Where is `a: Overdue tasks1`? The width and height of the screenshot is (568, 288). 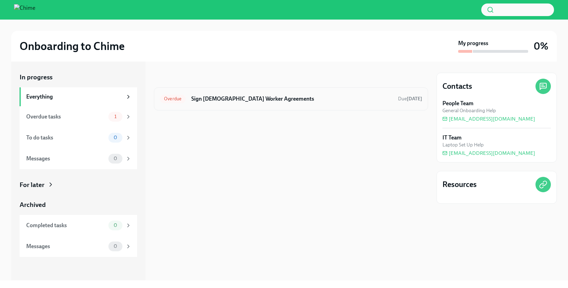 a: Overdue tasks1 is located at coordinates (78, 117).